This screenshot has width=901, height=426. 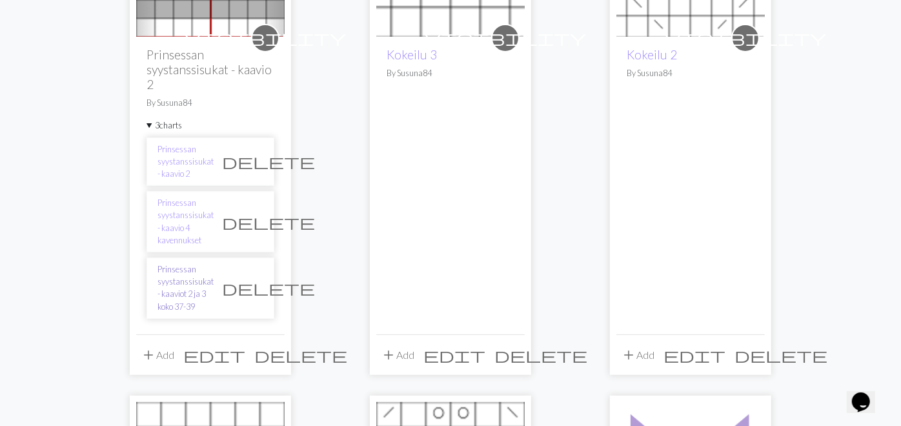 I want to click on a: Kokeilu 3, so click(x=412, y=54).